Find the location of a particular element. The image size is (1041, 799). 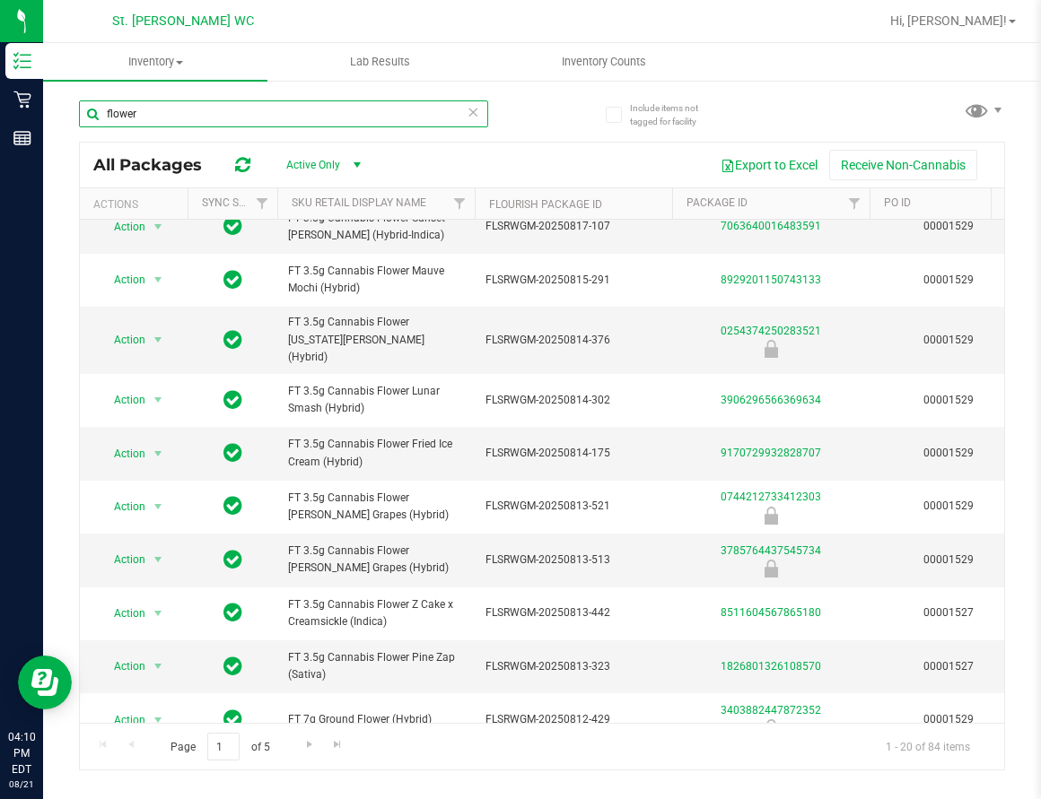

span: FLSRWGM-20250813-521 is located at coordinates (573, 506).